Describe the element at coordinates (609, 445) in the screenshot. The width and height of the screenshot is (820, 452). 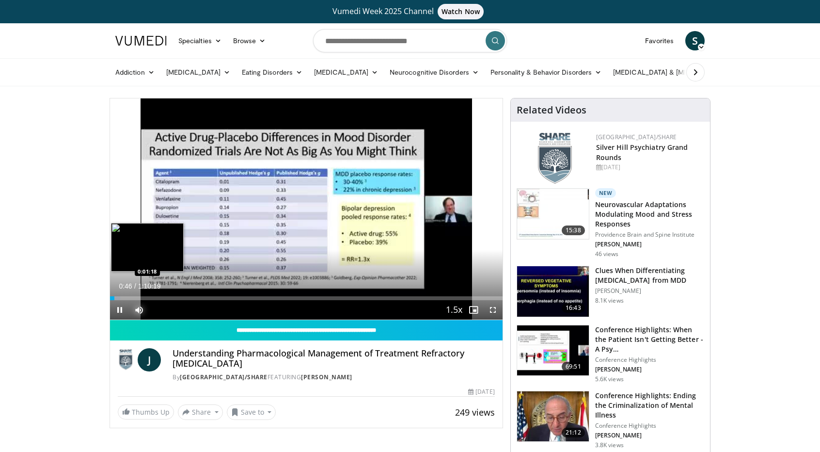
I see `p: 3.8K views` at that location.